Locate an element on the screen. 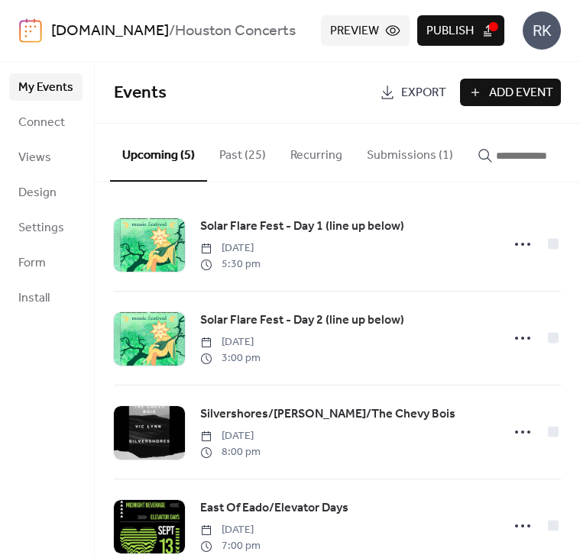  span: 7:00 pm is located at coordinates (230, 546).